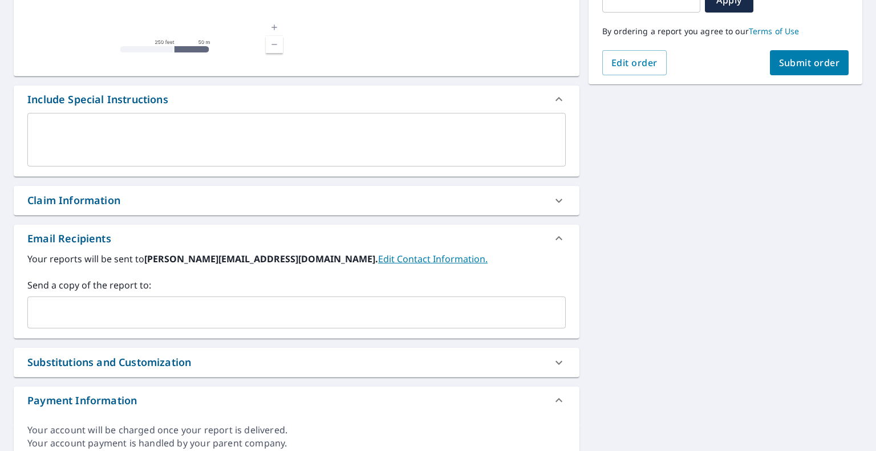 The image size is (876, 451). Describe the element at coordinates (810, 63) in the screenshot. I see `button: Submit order` at that location.